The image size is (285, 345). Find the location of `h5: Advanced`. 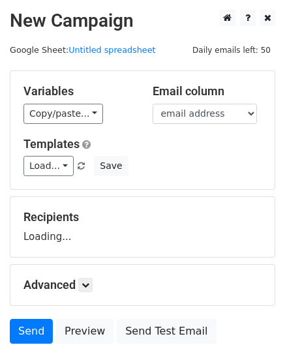

h5: Advanced is located at coordinates (142, 285).